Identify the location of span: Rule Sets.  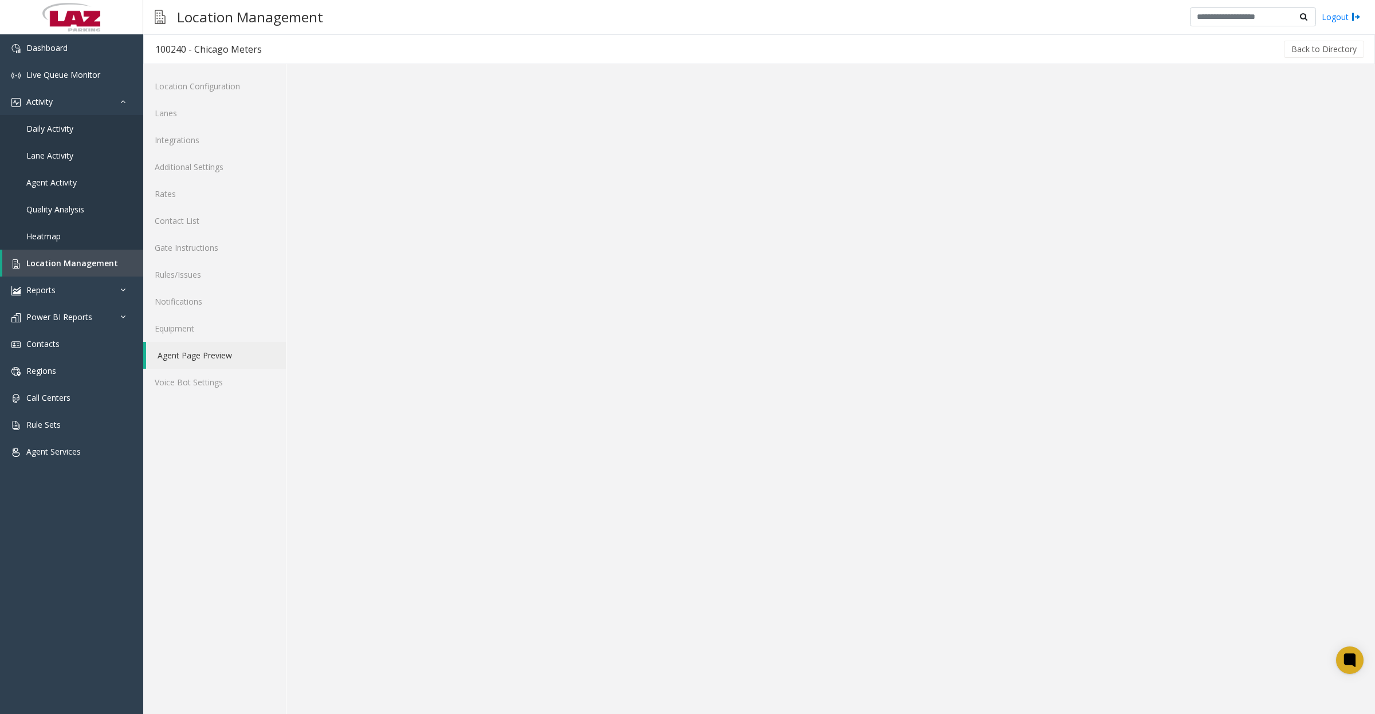
(44, 425).